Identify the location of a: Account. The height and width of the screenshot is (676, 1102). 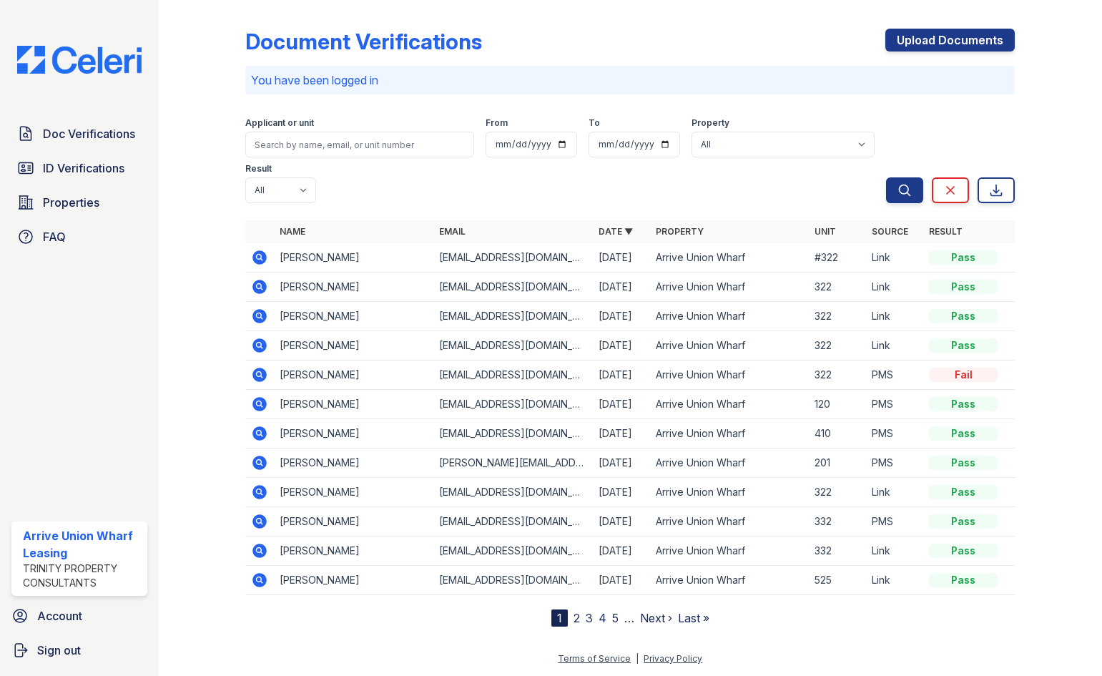
(79, 615).